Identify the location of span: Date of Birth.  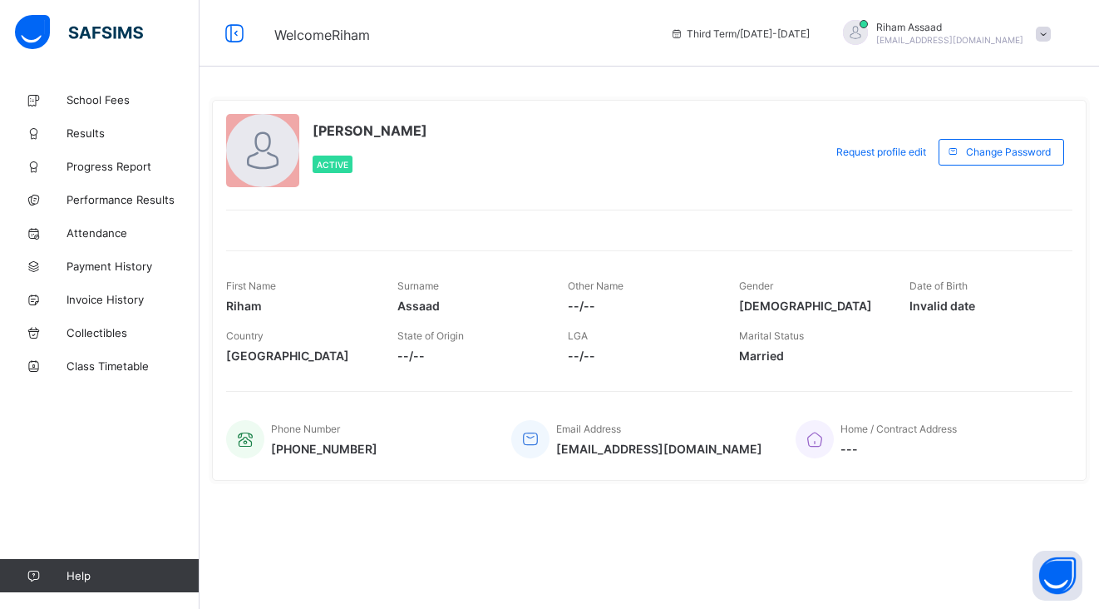
(939, 285).